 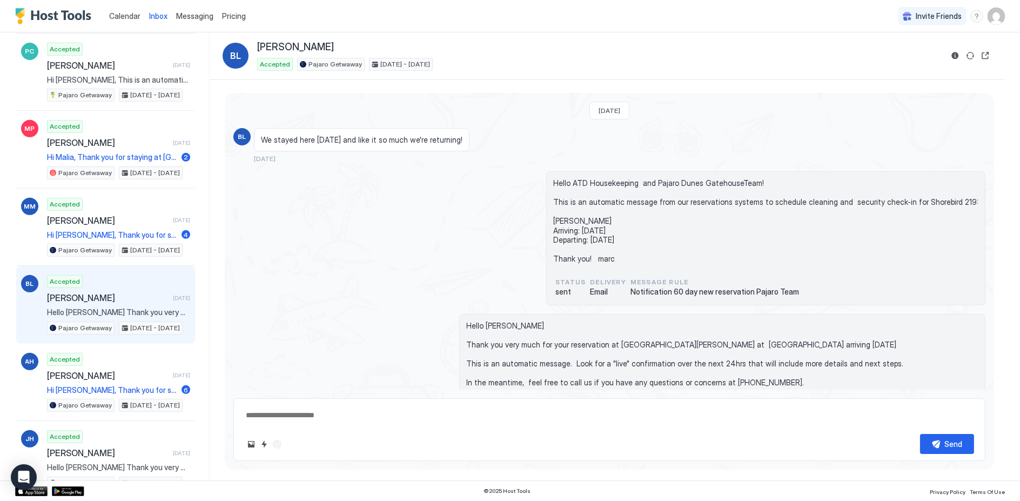 I want to click on span: Pricing, so click(x=234, y=16).